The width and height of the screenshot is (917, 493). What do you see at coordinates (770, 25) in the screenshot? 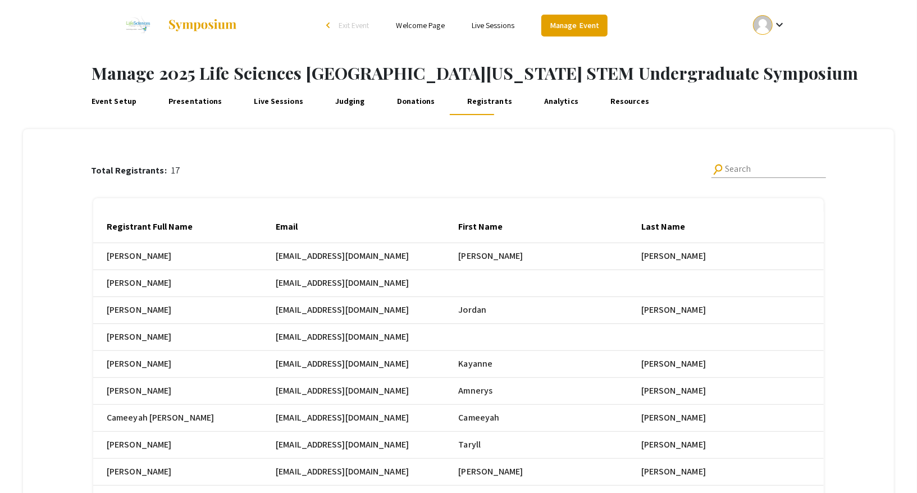
I see `button: Expand account dropdown` at bounding box center [770, 25].